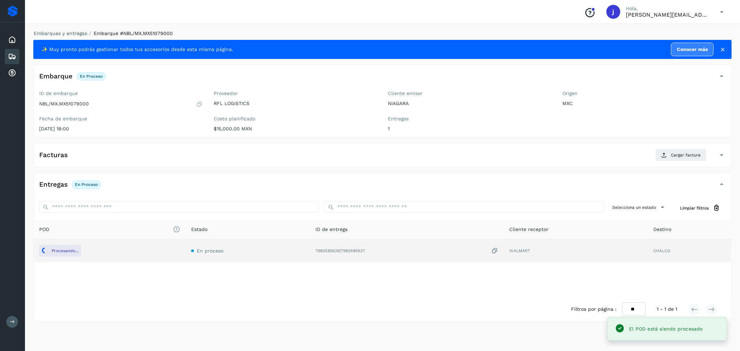 The height and width of the screenshot is (351, 740). I want to click on span: Cliente receptor, so click(529, 229).